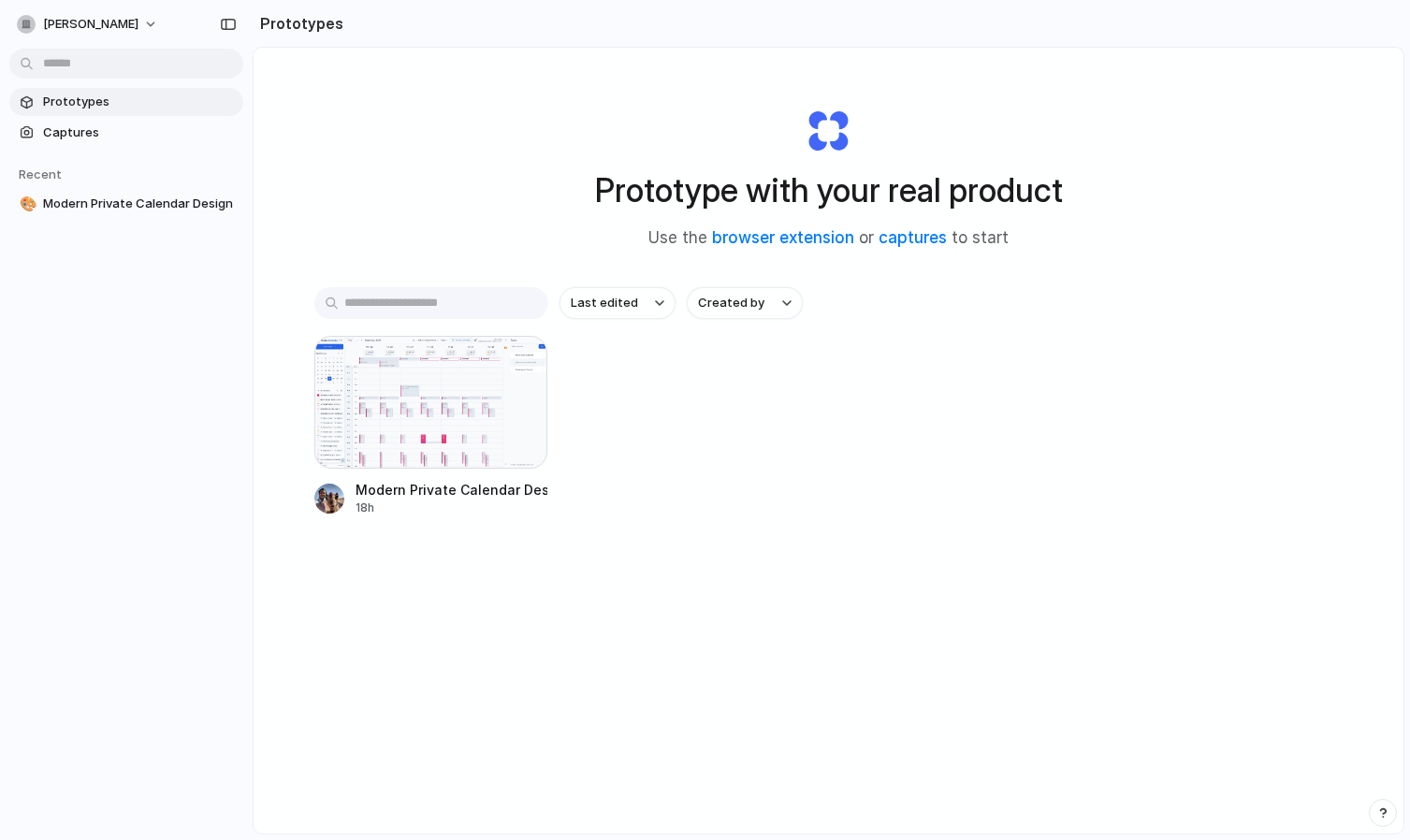 The height and width of the screenshot is (840, 1410). Describe the element at coordinates (126, 102) in the screenshot. I see `a: Prototypes` at that location.